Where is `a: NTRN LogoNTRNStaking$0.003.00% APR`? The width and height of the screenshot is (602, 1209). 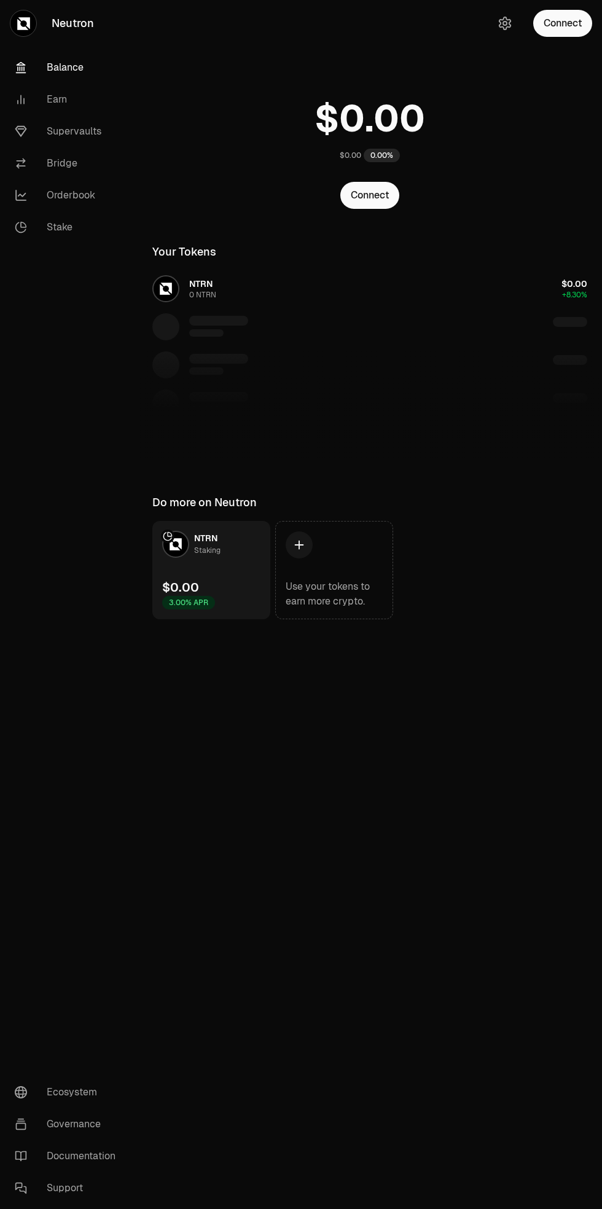 a: NTRN LogoNTRNStaking$0.003.00% APR is located at coordinates (211, 570).